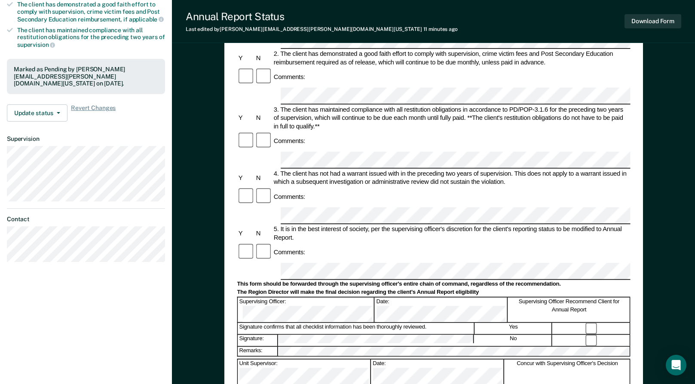 This screenshot has height=384, width=695. What do you see at coordinates (451, 58) in the screenshot?
I see `div: 2. The client has demonstrated a good faith effort to comply with supervision, crime victim fees ...` at bounding box center [451, 58].